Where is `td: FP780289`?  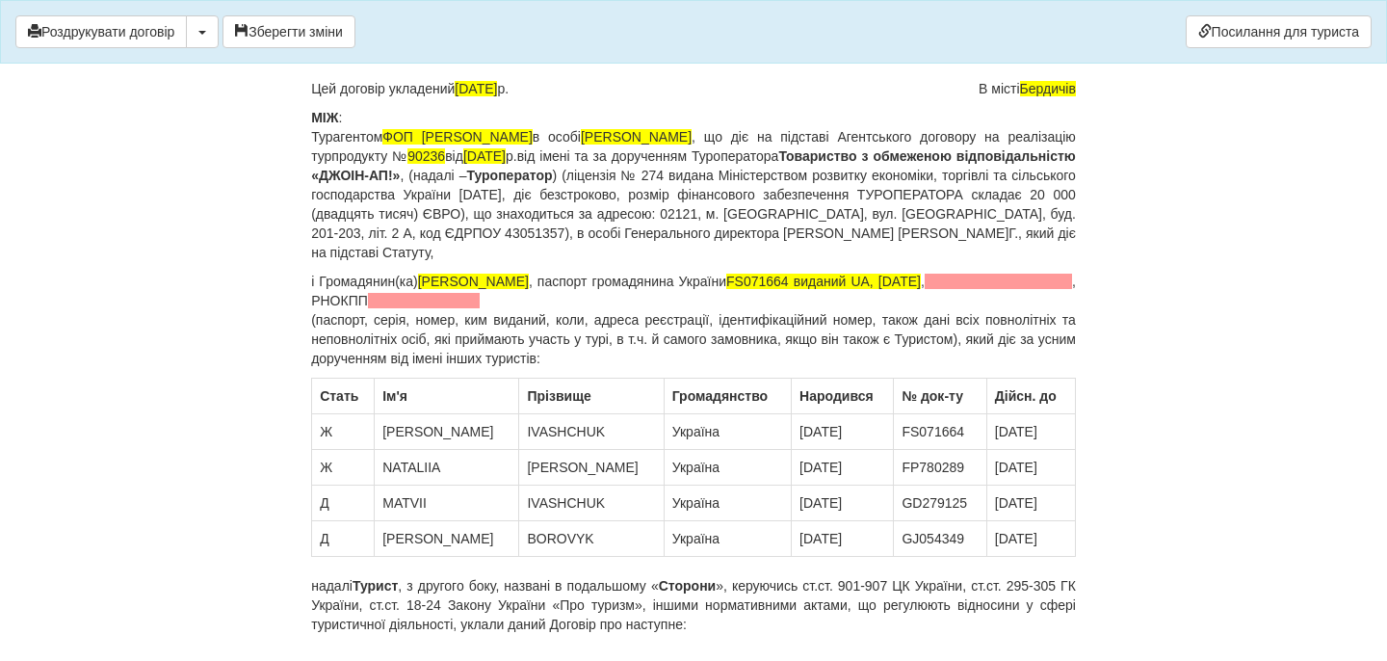 td: FP780289 is located at coordinates (940, 467).